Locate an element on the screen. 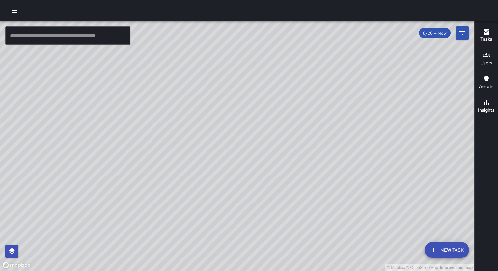 The image size is (498, 271). h6: Users is located at coordinates (487, 63).